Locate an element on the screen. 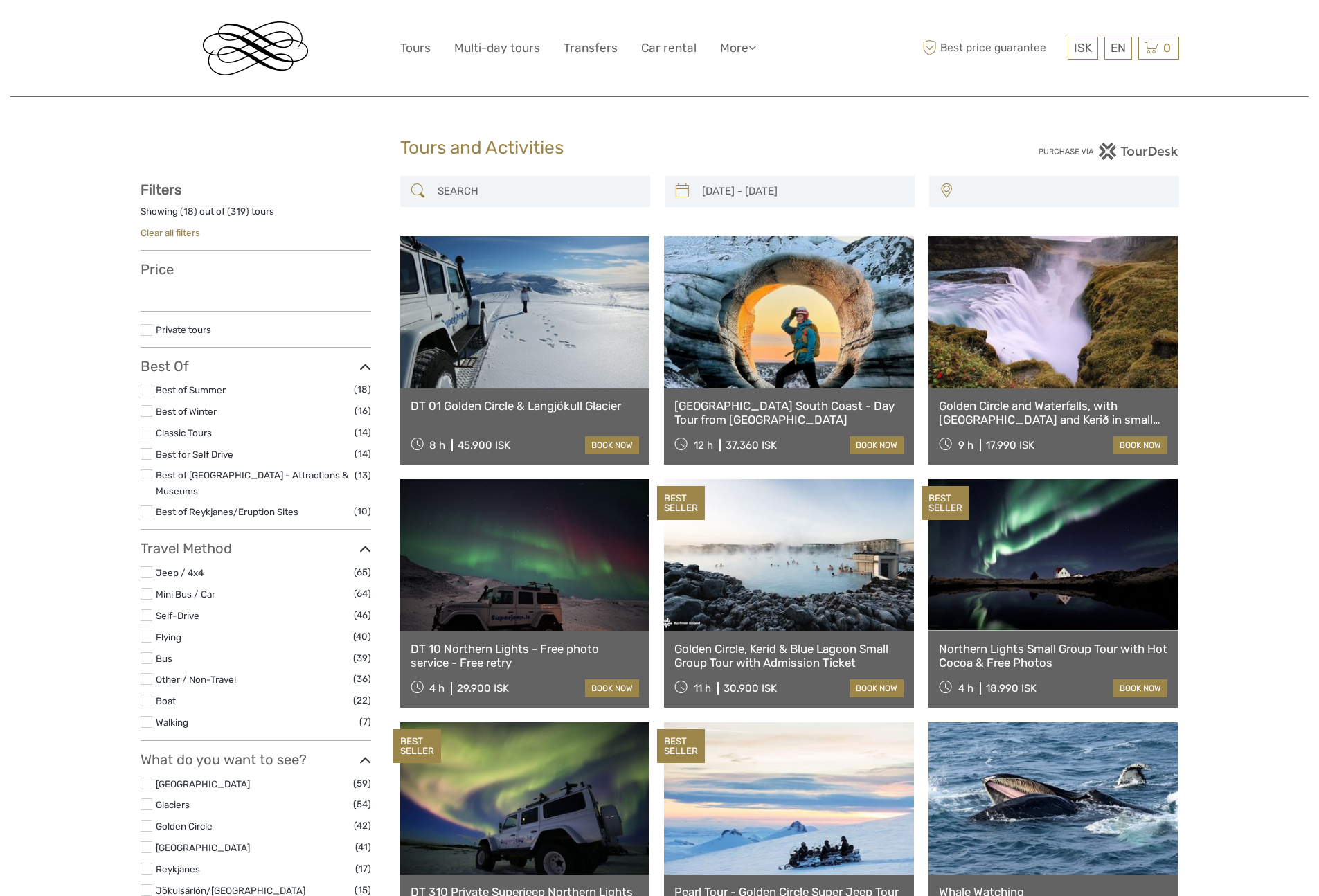 The image size is (1319, 896). span: (41) is located at coordinates (363, 847).